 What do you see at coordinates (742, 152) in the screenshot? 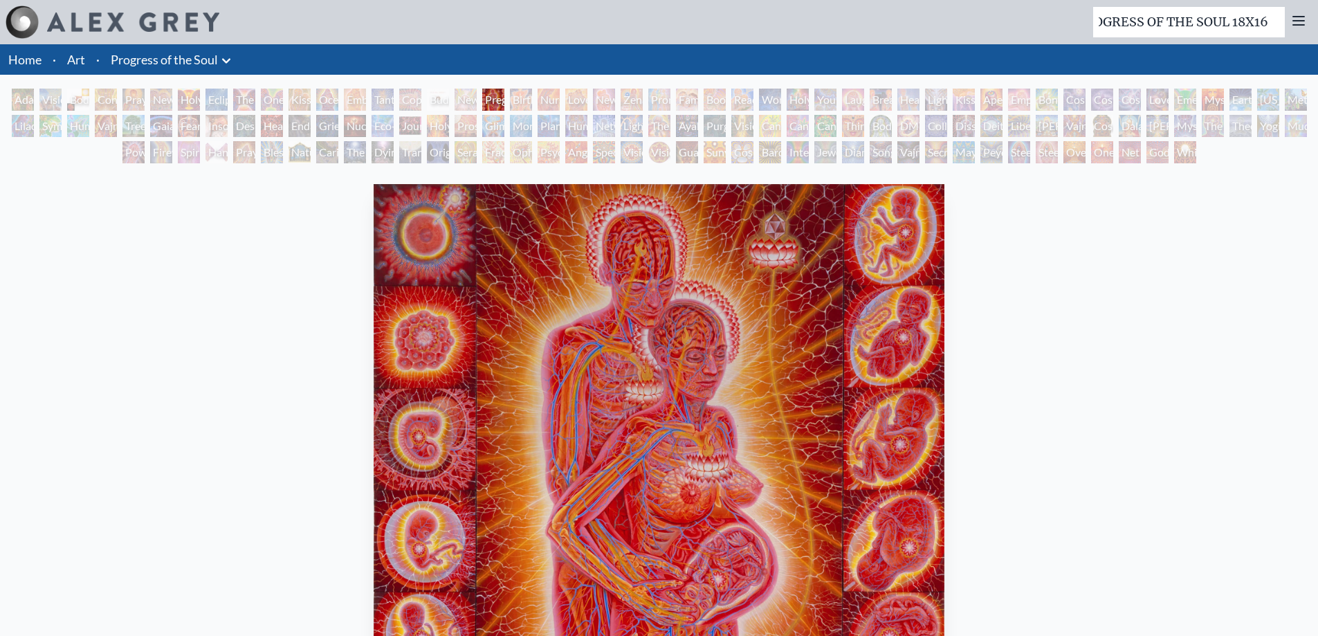
I see `div: Cosmic Elf` at bounding box center [742, 152].